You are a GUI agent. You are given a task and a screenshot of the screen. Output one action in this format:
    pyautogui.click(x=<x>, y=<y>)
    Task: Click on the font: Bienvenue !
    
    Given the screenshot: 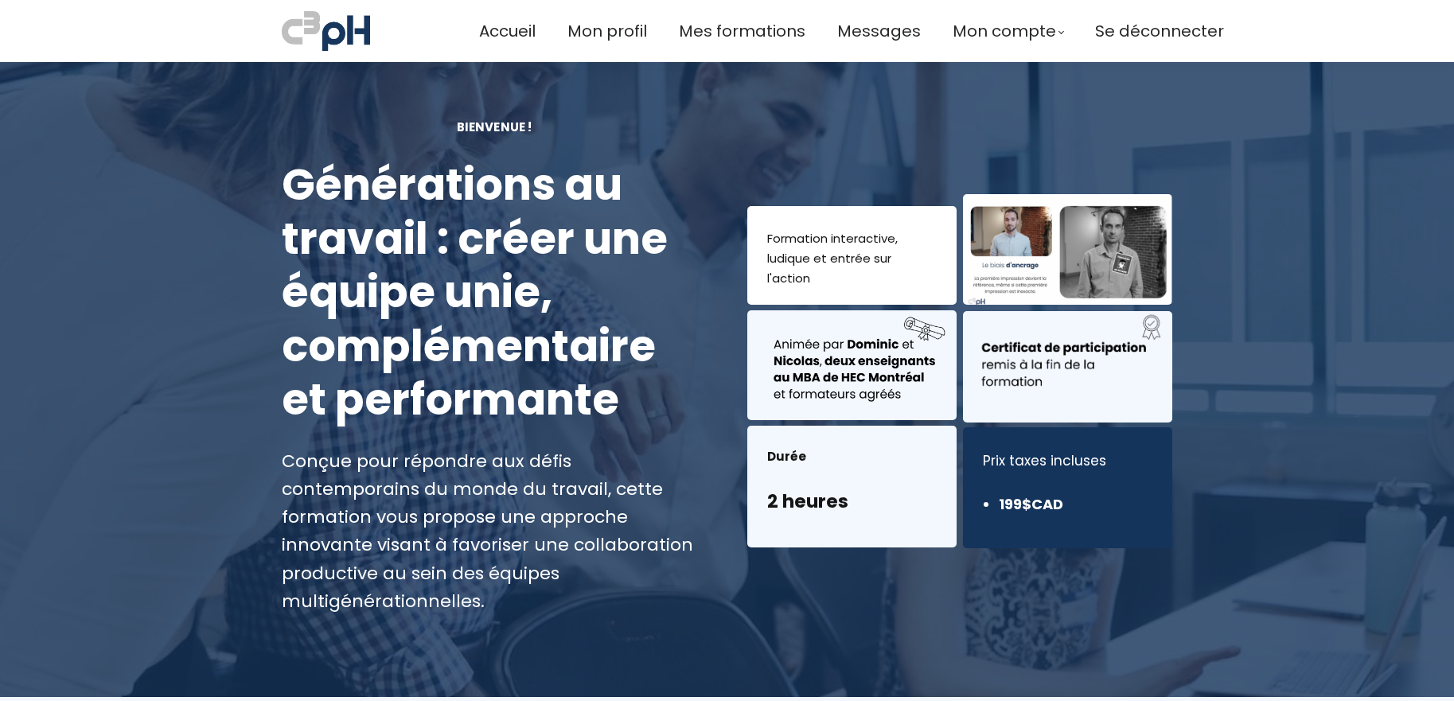 What is the action you would take?
    pyautogui.click(x=494, y=127)
    